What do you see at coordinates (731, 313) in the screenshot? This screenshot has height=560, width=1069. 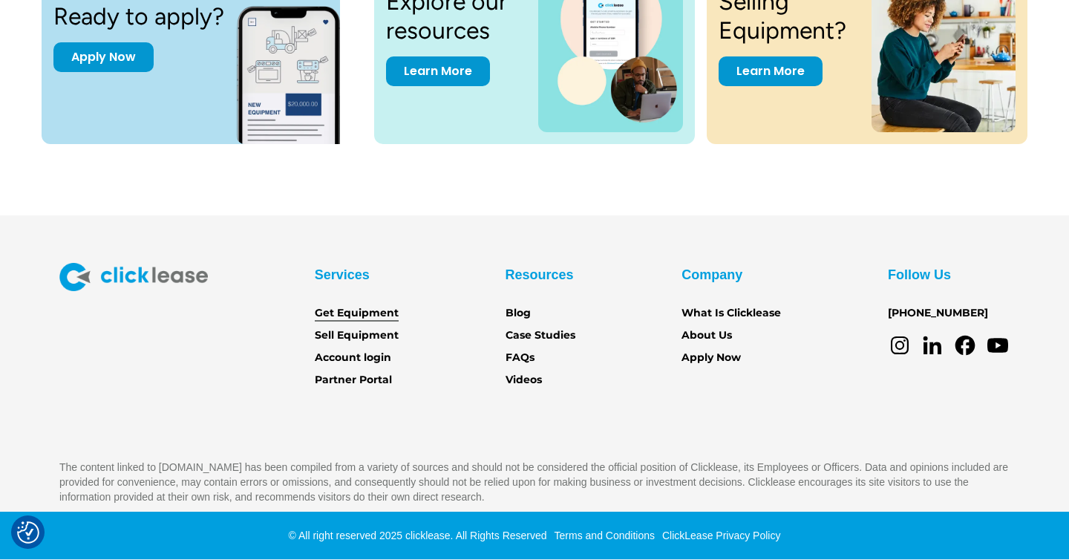 I see `a: What Is Clicklease` at bounding box center [731, 313].